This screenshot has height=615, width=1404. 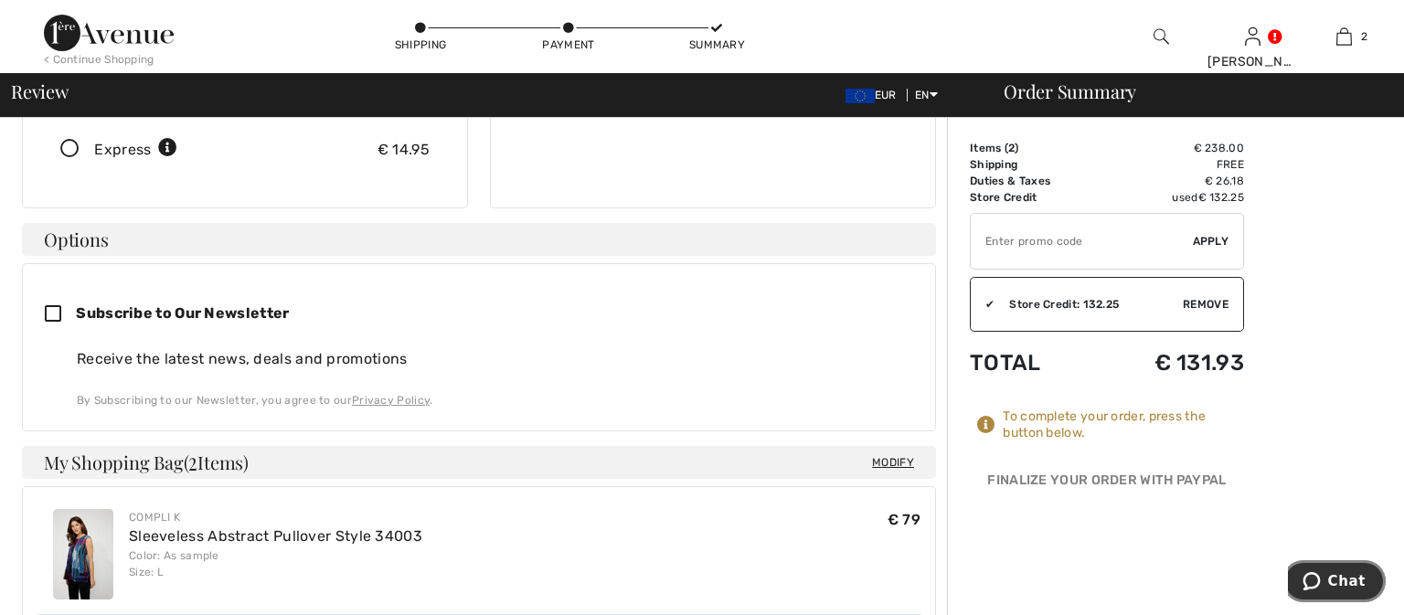 What do you see at coordinates (1344, 37) in the screenshot?
I see `a: 2` at bounding box center [1344, 37].